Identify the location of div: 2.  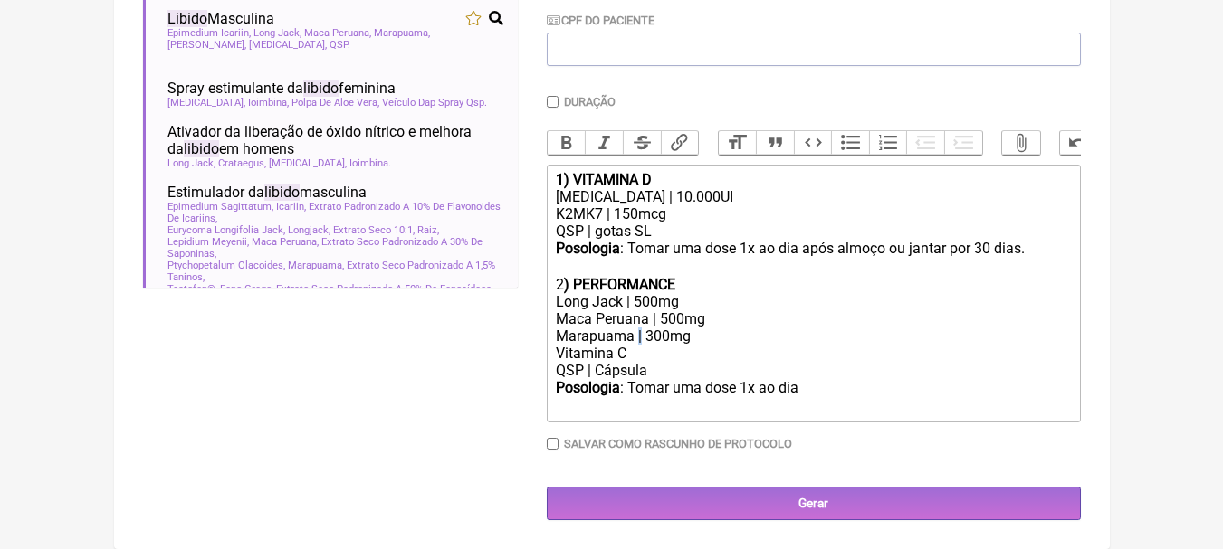
(813, 284).